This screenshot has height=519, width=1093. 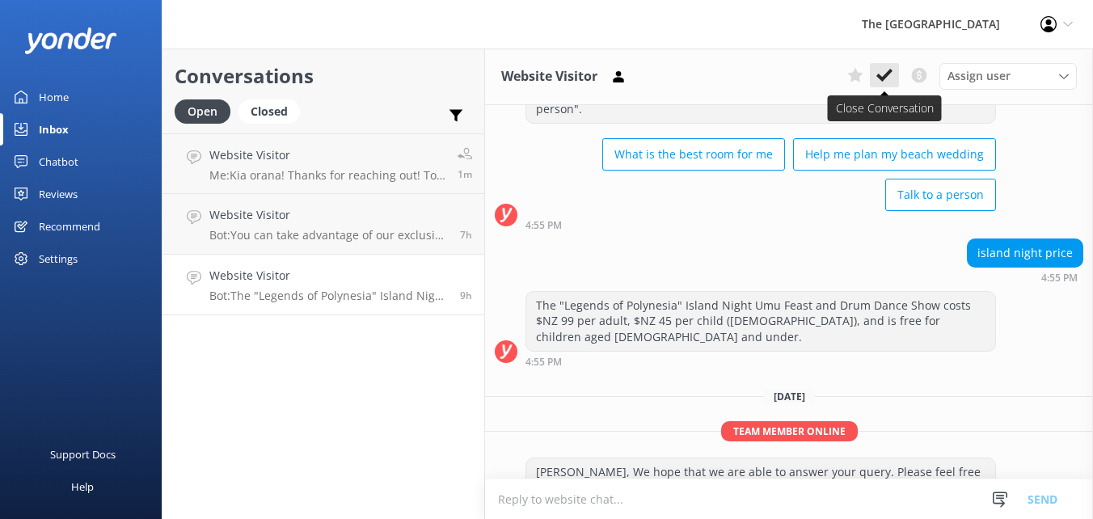 I want to click on button: What is the best room for me, so click(x=694, y=154).